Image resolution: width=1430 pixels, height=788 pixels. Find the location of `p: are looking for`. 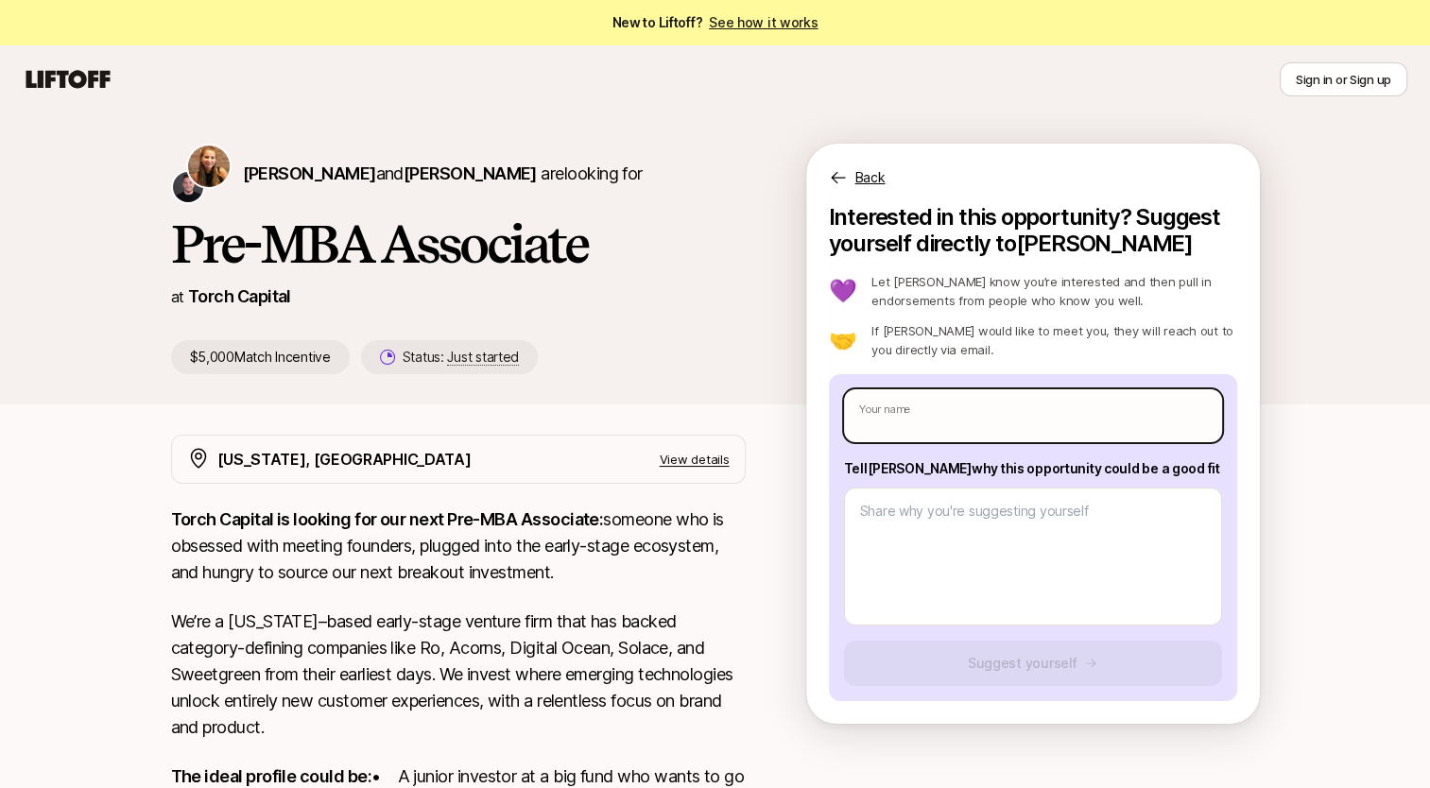

p: are looking for is located at coordinates (442, 174).